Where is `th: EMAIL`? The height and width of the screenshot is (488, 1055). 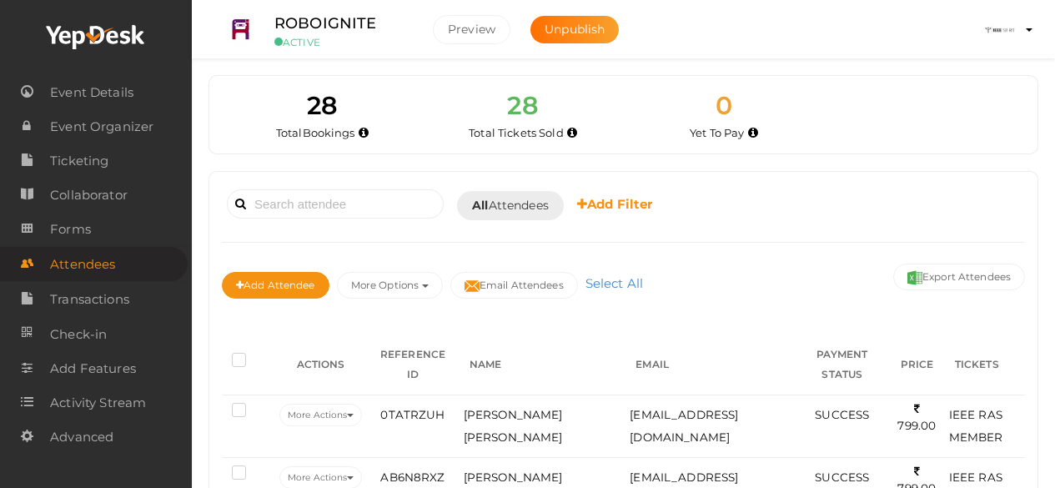
th: EMAIL is located at coordinates (710, 364).